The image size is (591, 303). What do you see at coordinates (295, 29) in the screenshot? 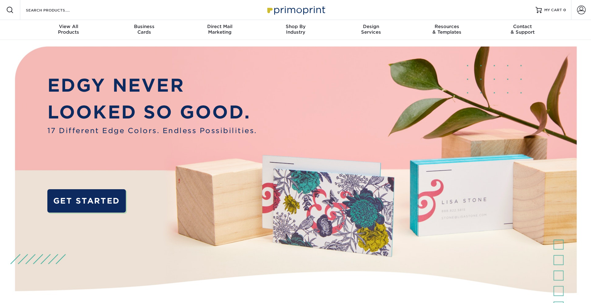
I see `div: Industry` at bounding box center [295, 29].